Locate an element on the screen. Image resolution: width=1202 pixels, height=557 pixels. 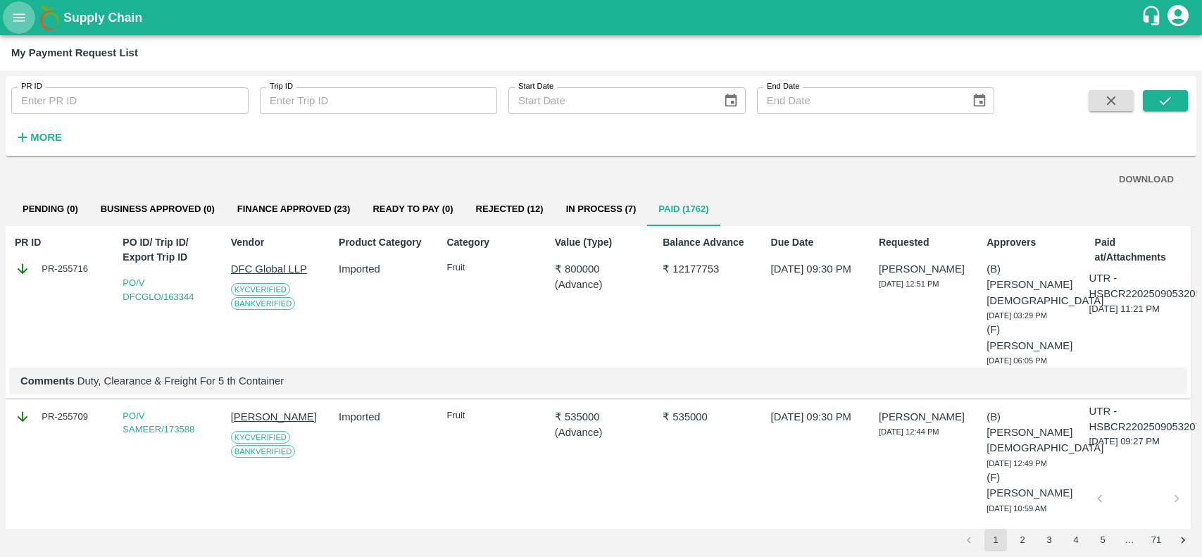
button: Paid (1762) is located at coordinates (683, 209).